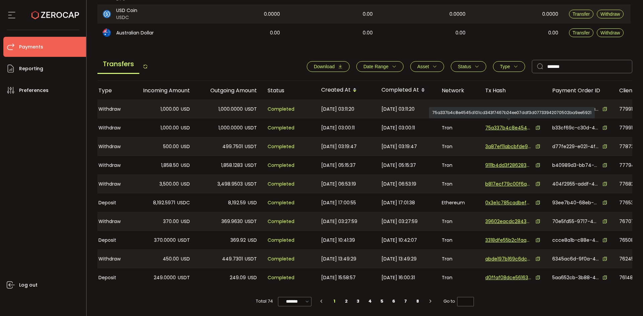  What do you see at coordinates (358, 302) in the screenshot?
I see `li: 3` at bounding box center [358, 302].